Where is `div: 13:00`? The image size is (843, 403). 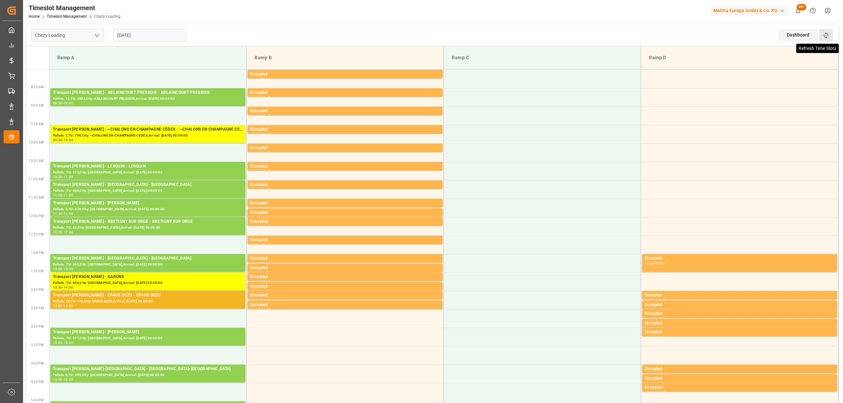
div: 13:00 is located at coordinates (649, 263).